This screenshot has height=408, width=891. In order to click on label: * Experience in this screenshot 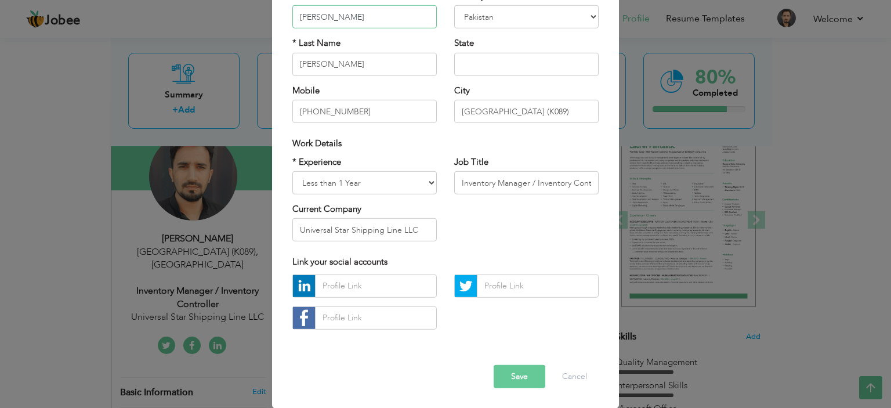, I will do `click(317, 161)`.